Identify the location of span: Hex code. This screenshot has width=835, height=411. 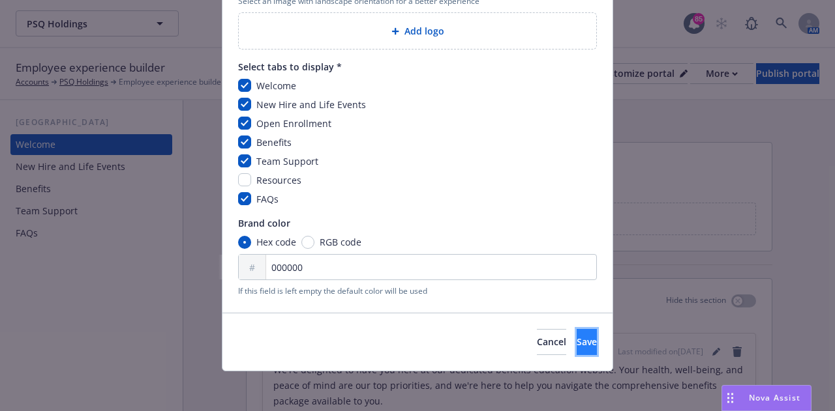
(276, 242).